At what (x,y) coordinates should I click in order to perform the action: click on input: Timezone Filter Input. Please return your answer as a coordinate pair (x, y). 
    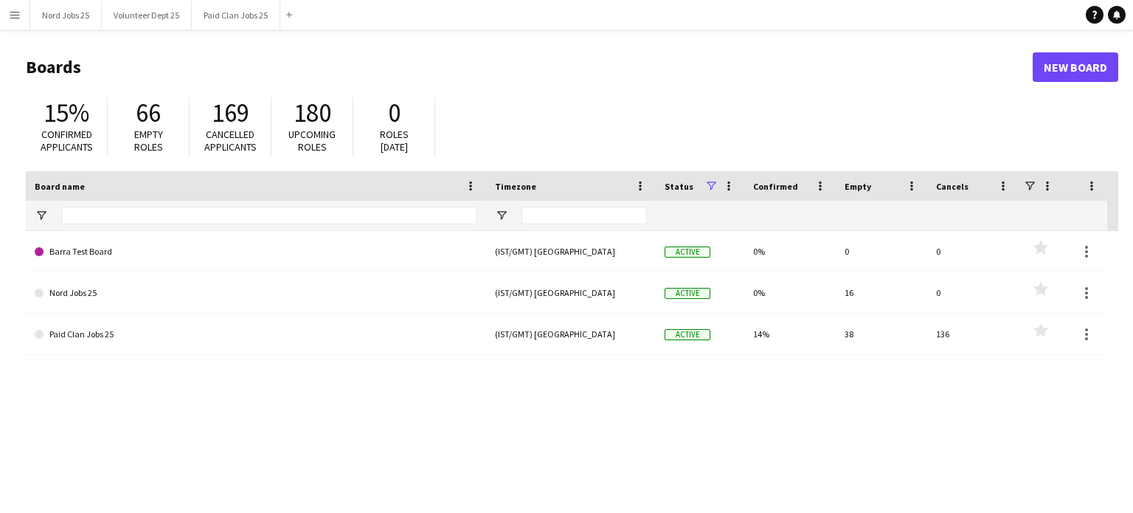
    Looking at the image, I should click on (584, 215).